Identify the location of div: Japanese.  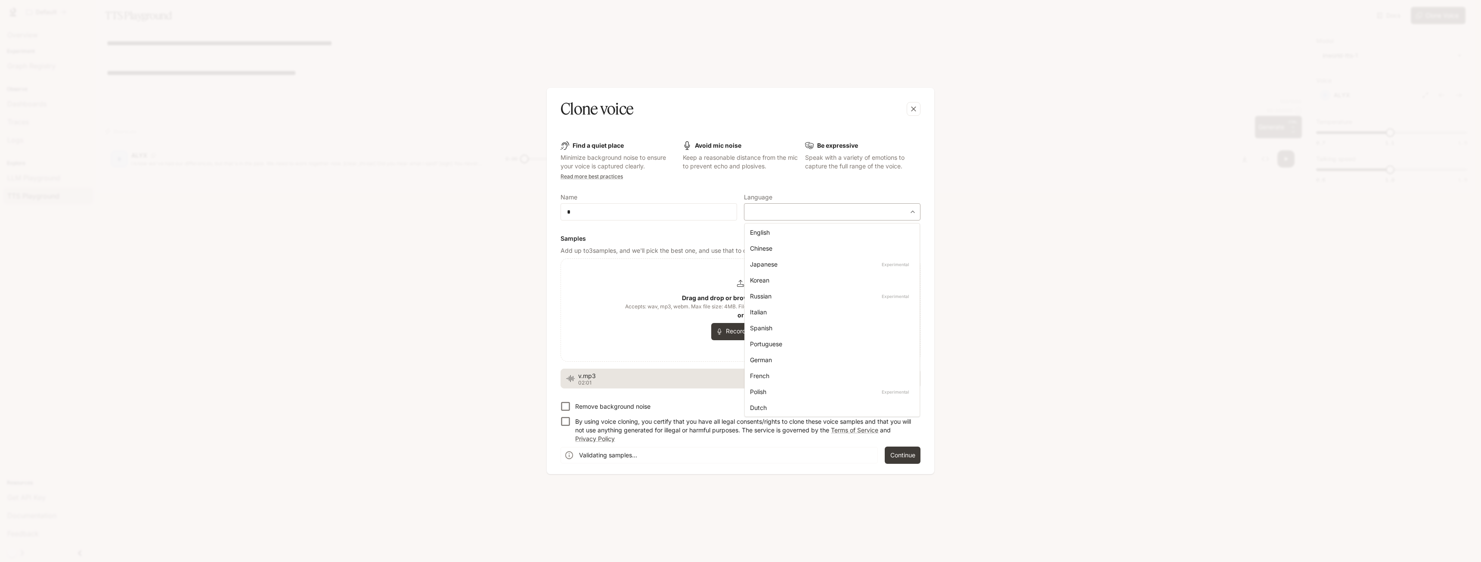
(830, 264).